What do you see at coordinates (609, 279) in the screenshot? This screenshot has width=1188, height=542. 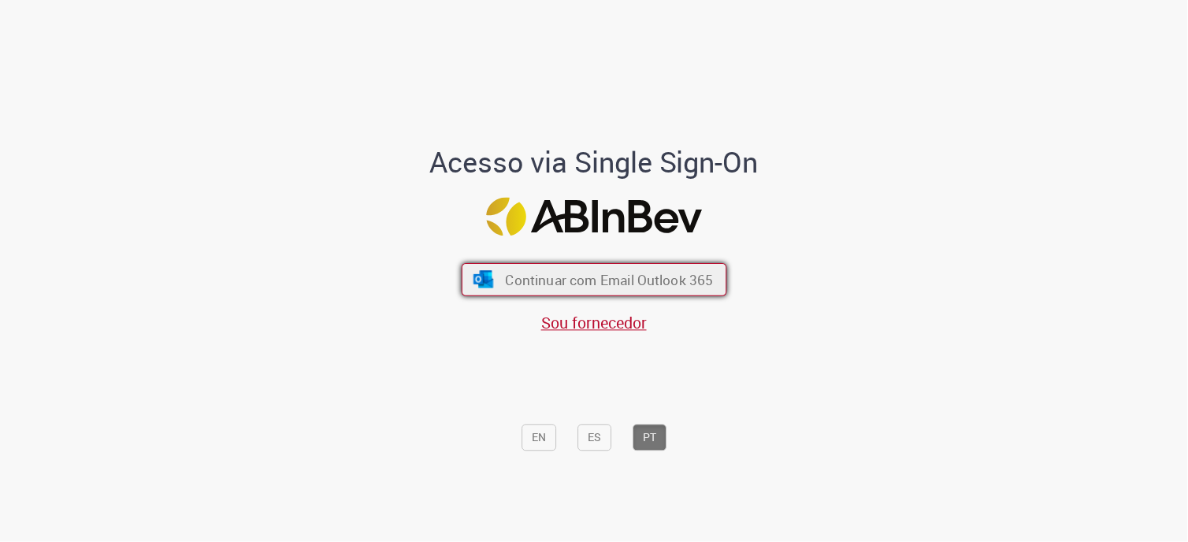 I see `span: Continuar com Email Outlook 365` at bounding box center [609, 279].